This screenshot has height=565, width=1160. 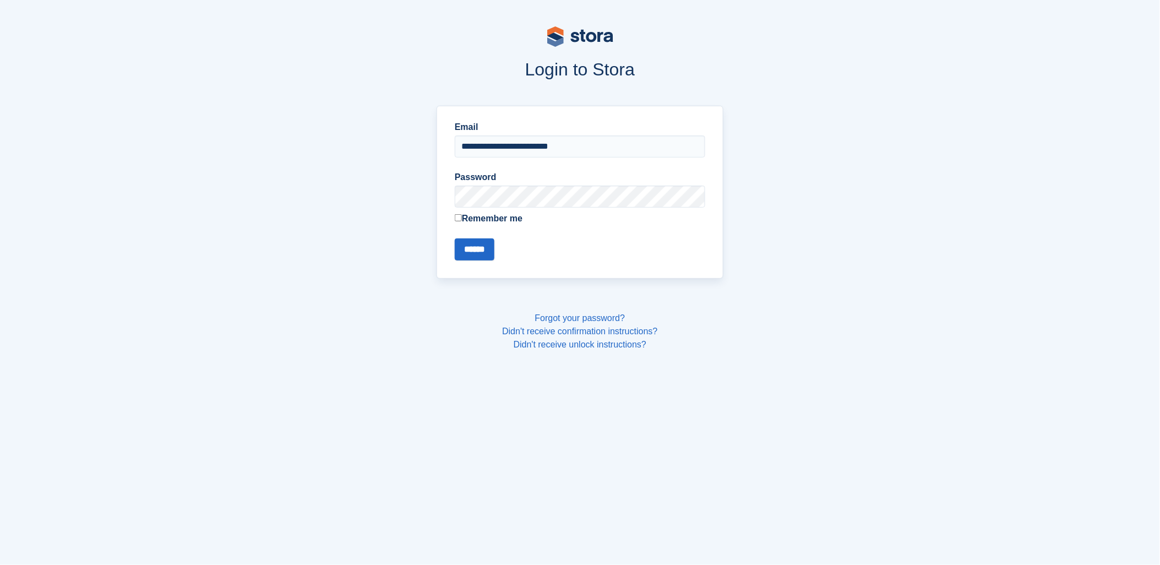 What do you see at coordinates (580, 127) in the screenshot?
I see `label: Email` at bounding box center [580, 127].